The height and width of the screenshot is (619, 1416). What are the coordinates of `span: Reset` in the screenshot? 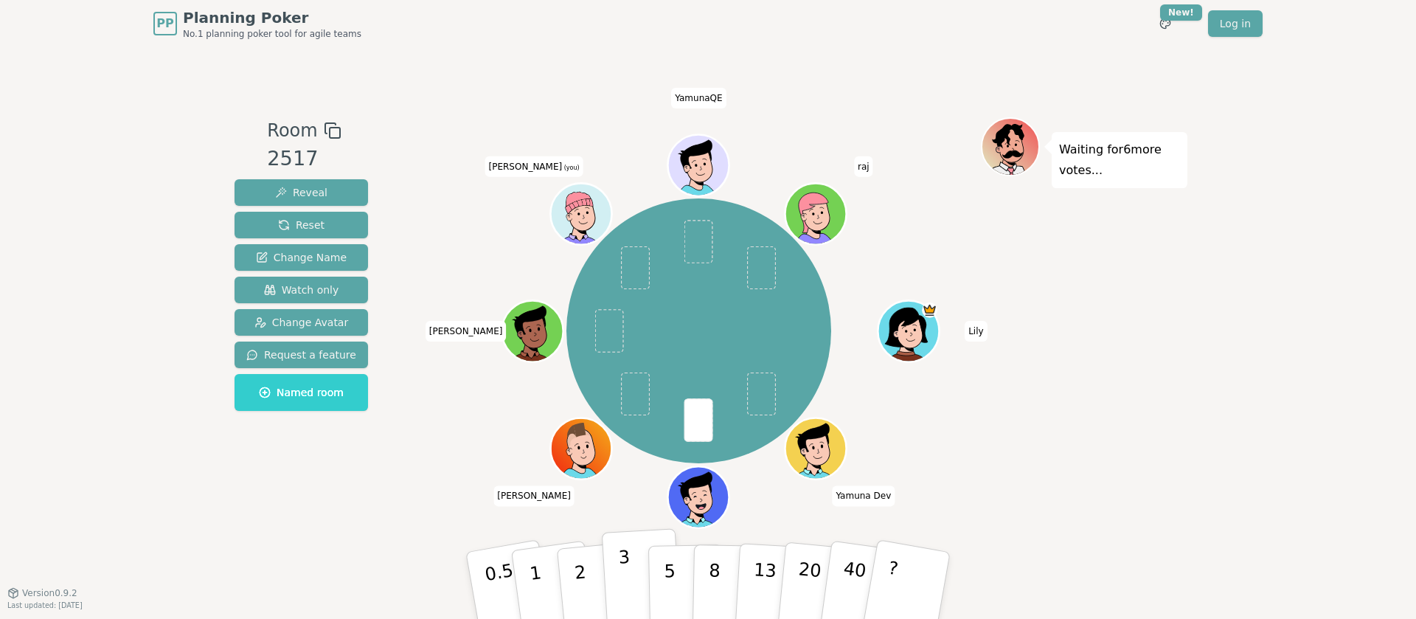 It's located at (301, 225).